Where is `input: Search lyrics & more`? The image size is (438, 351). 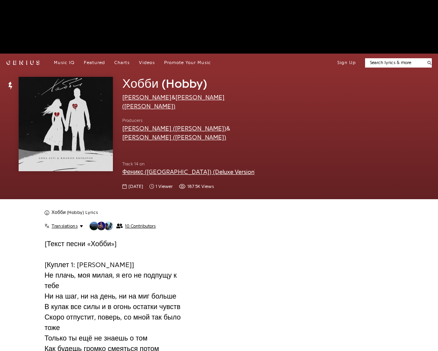 input: Search lyrics & more is located at coordinates (394, 62).